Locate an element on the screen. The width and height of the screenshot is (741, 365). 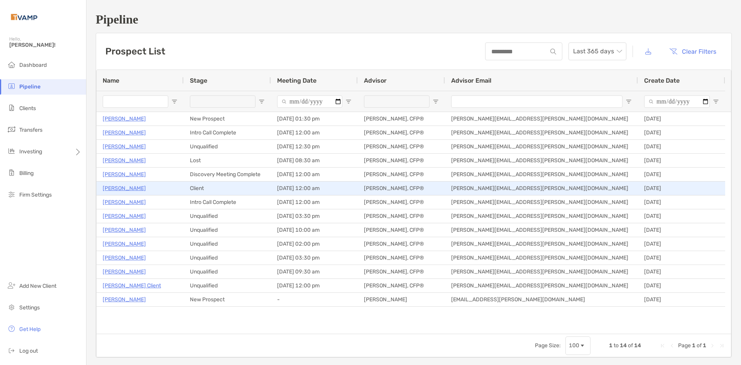
div: Lost is located at coordinates (227, 160).